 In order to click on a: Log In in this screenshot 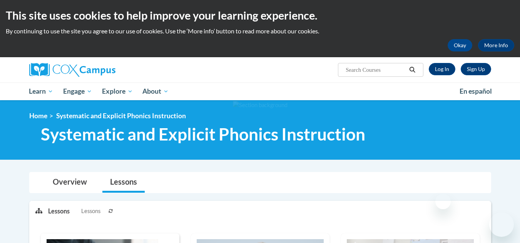, I will do `click(441, 69)`.